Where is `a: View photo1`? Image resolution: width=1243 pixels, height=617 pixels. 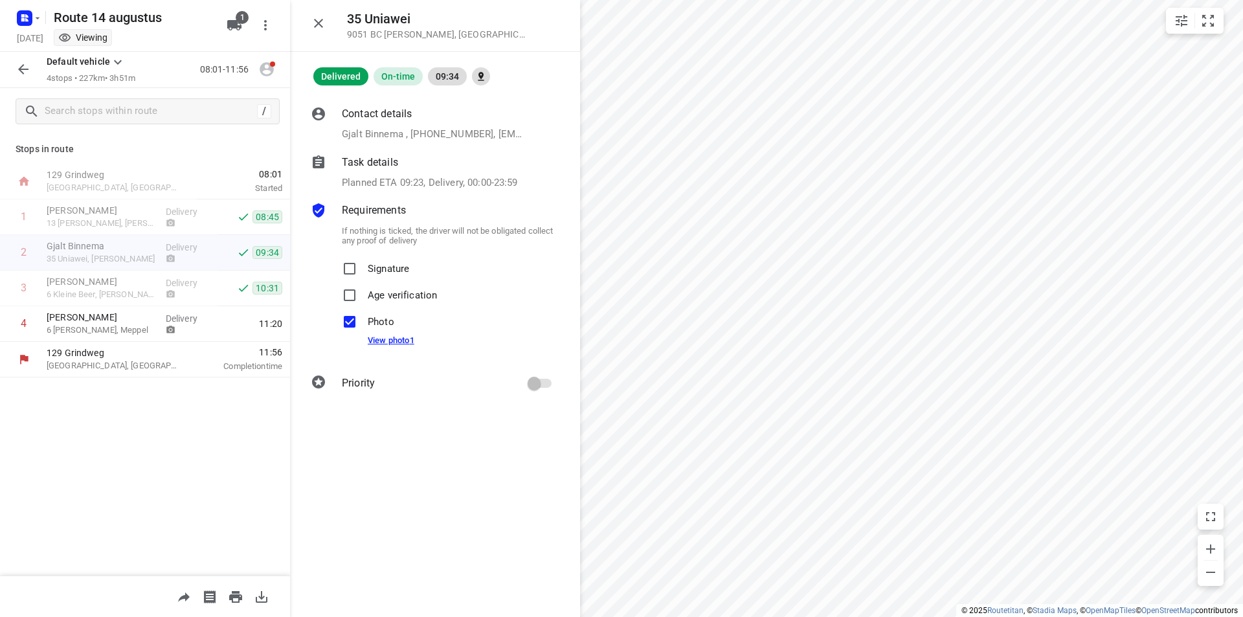 a: View photo1 is located at coordinates (391, 340).